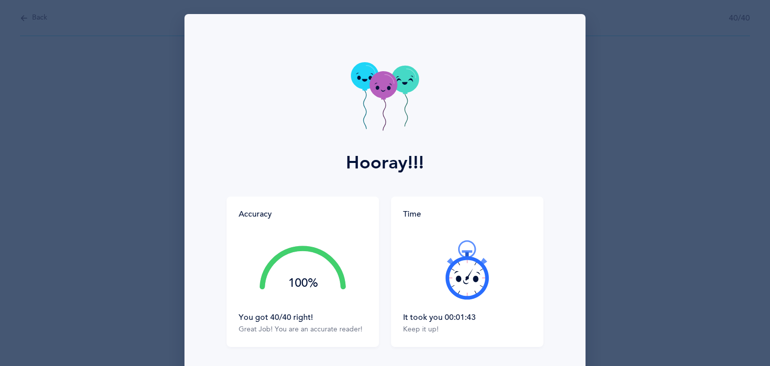 This screenshot has width=770, height=366. I want to click on div: It took you 00:01:43, so click(467, 317).